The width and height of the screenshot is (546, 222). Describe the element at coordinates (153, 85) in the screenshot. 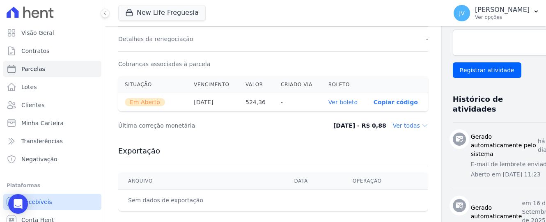

I see `th: Situação` at that location.